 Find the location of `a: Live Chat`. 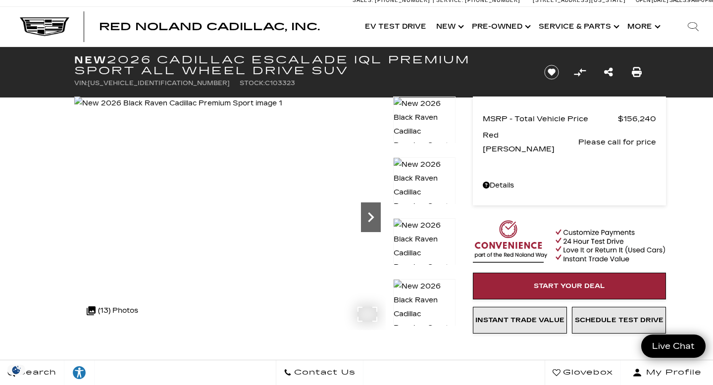

a: Live Chat is located at coordinates (674, 346).